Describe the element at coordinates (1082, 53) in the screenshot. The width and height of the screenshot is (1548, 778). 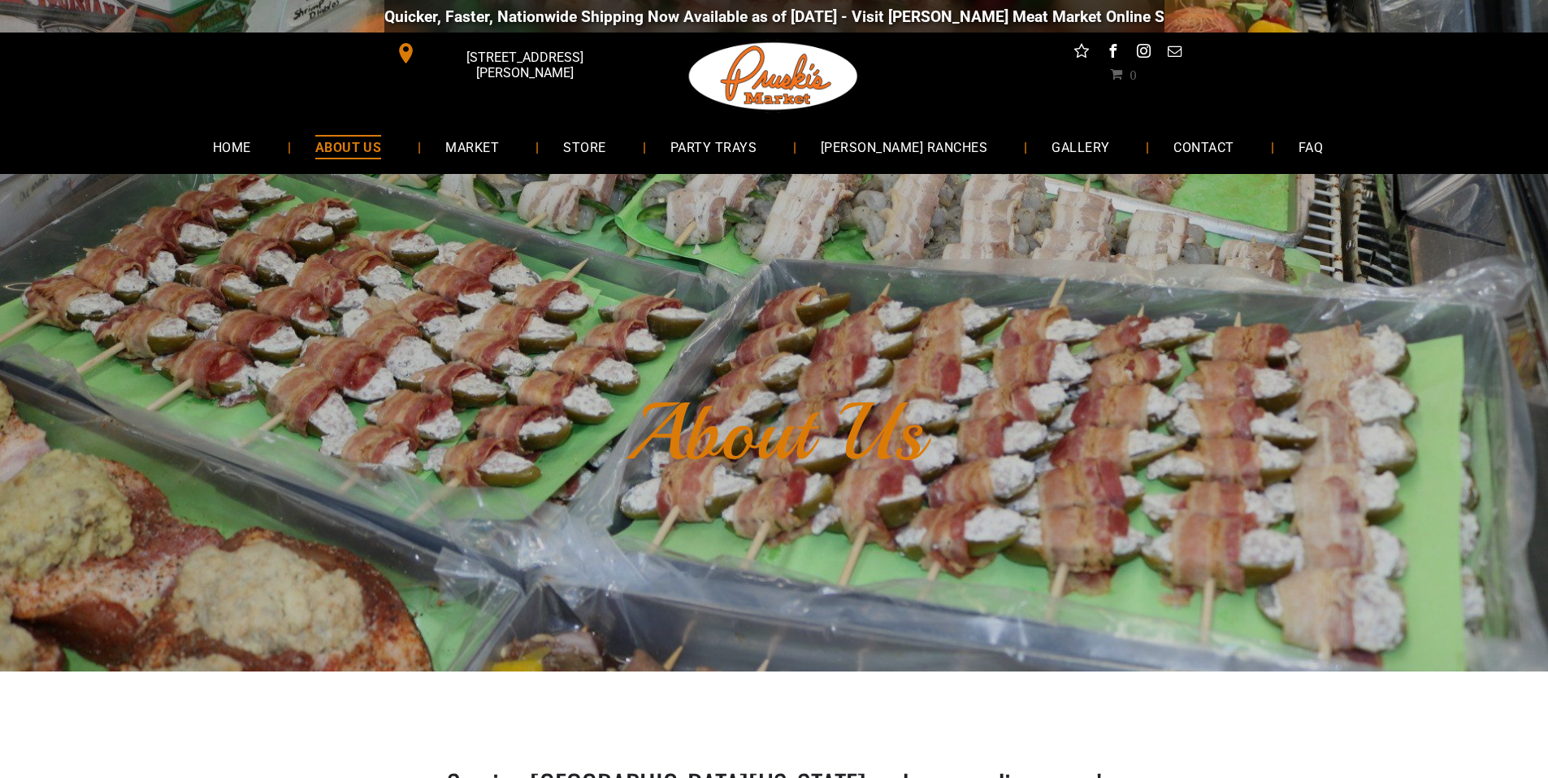
I see `a: Social network` at that location.